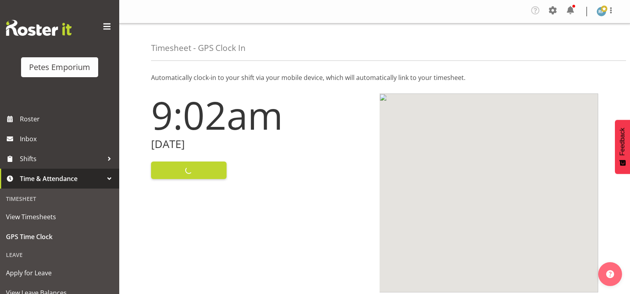 Image resolution: width=630 pixels, height=294 pixels. What do you see at coordinates (60, 254) in the screenshot?
I see `div: Leave` at bounding box center [60, 254].